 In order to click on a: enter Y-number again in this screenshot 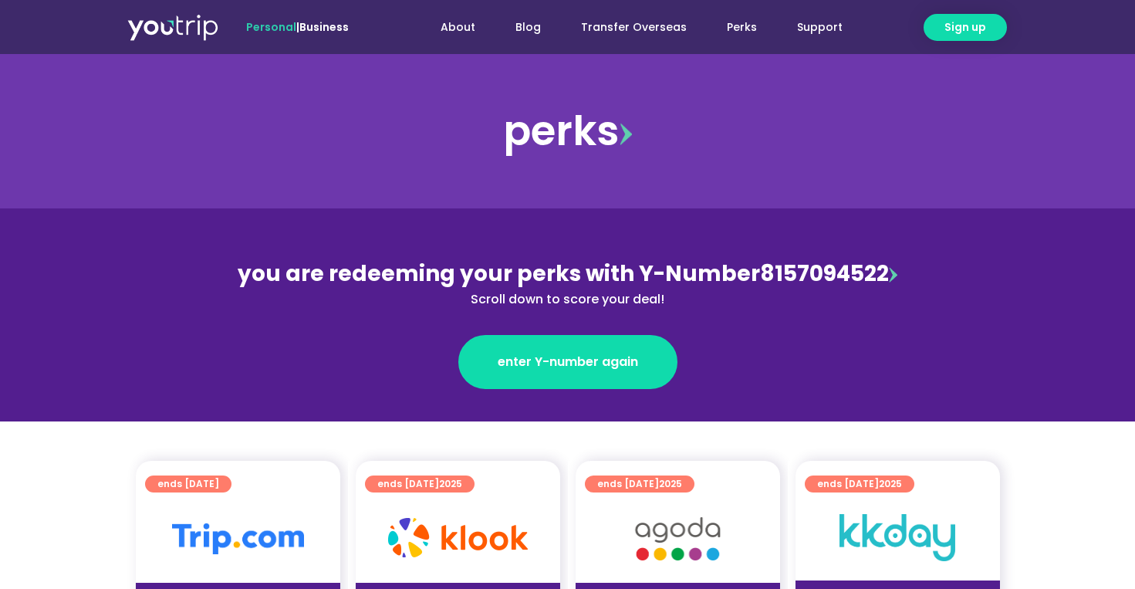, I will do `click(568, 362)`.